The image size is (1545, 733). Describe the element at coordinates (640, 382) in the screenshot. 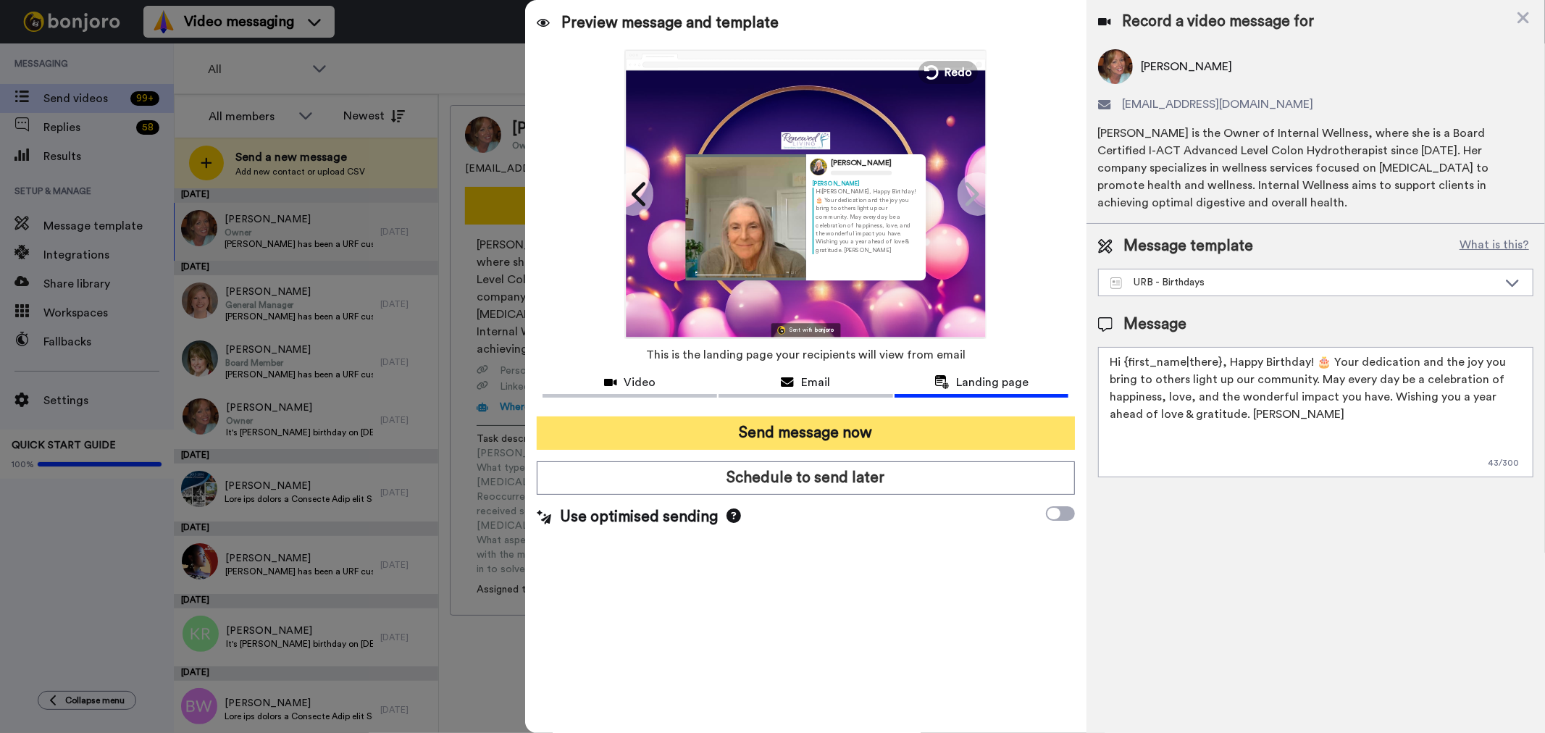

I see `span: Video` at that location.